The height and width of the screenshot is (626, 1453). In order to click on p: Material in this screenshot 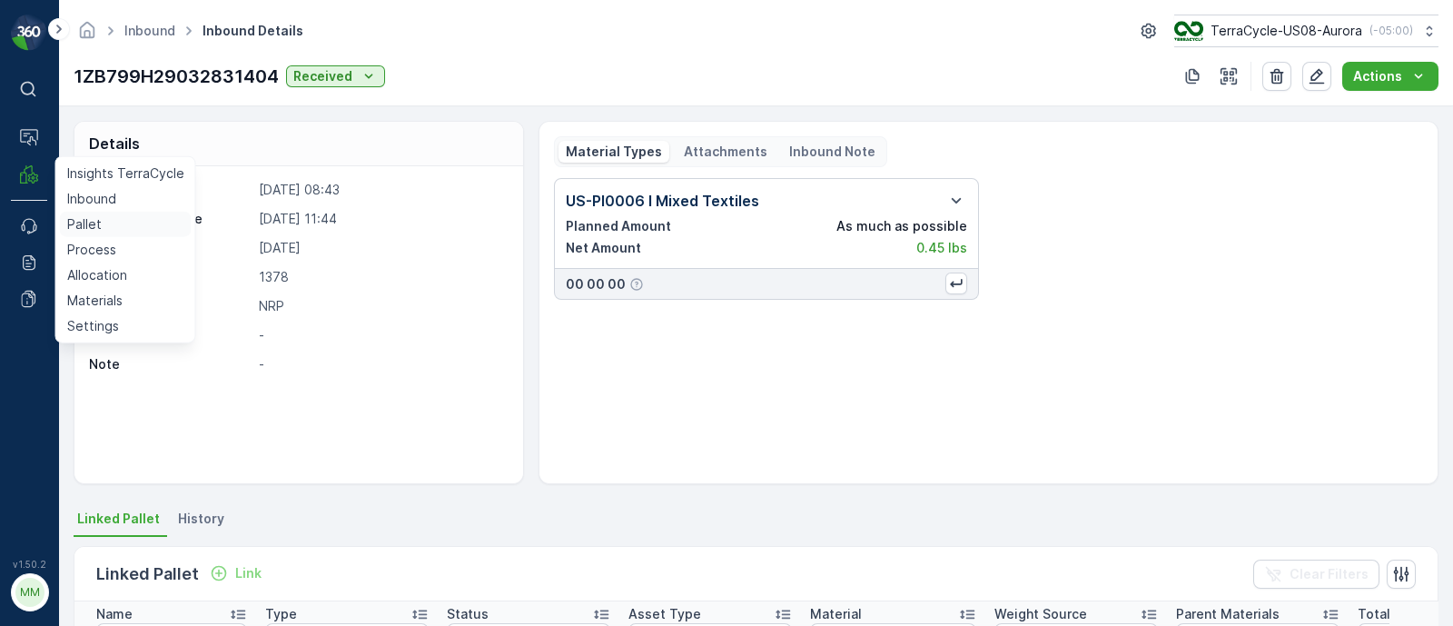, I will do `click(836, 614)`.